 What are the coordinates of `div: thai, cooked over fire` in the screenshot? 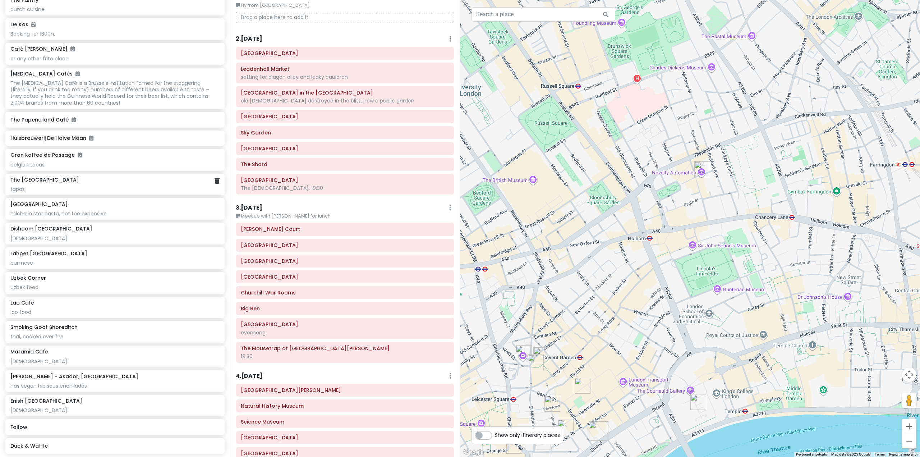 It's located at (115, 337).